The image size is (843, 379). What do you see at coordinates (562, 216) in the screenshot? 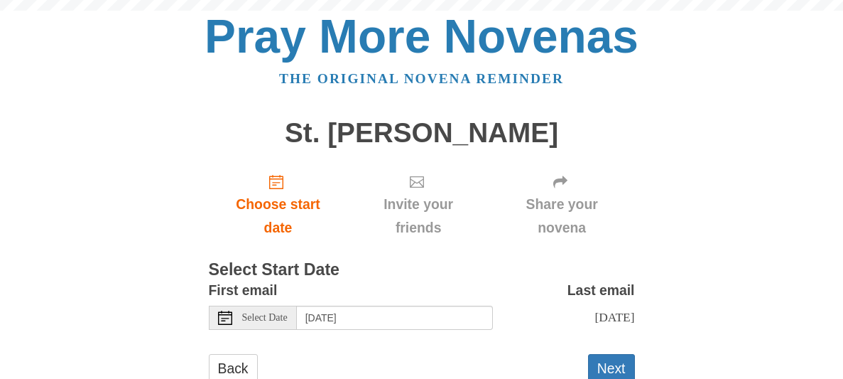
I see `span: Share your novena` at bounding box center [562, 216].